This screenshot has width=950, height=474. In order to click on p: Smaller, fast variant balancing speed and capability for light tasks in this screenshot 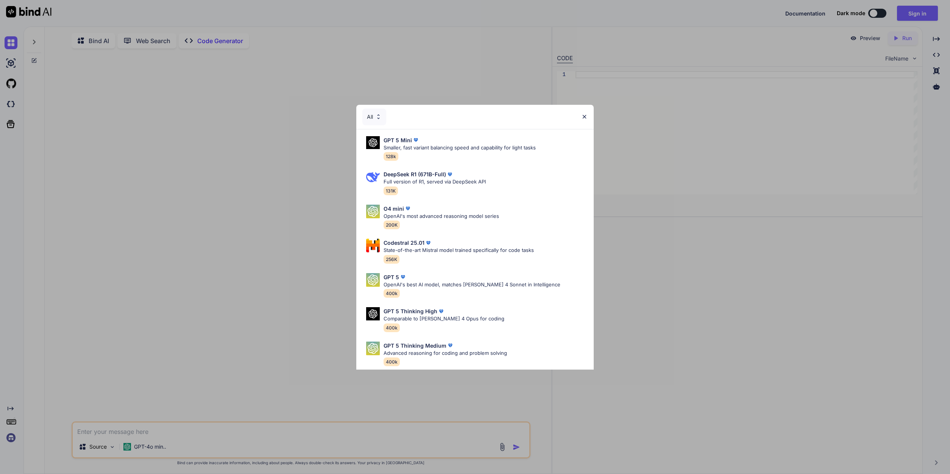, I will do `click(459, 148)`.